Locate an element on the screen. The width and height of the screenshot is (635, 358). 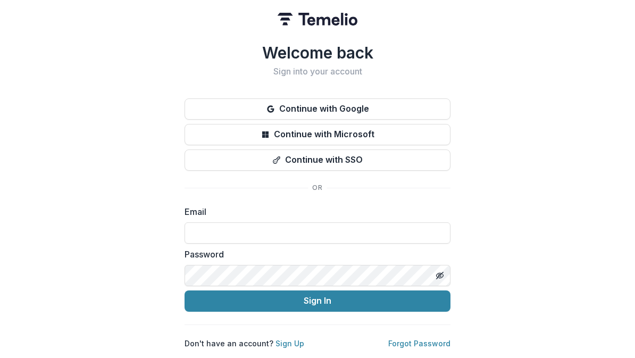
a: Sign Up is located at coordinates (290, 343).